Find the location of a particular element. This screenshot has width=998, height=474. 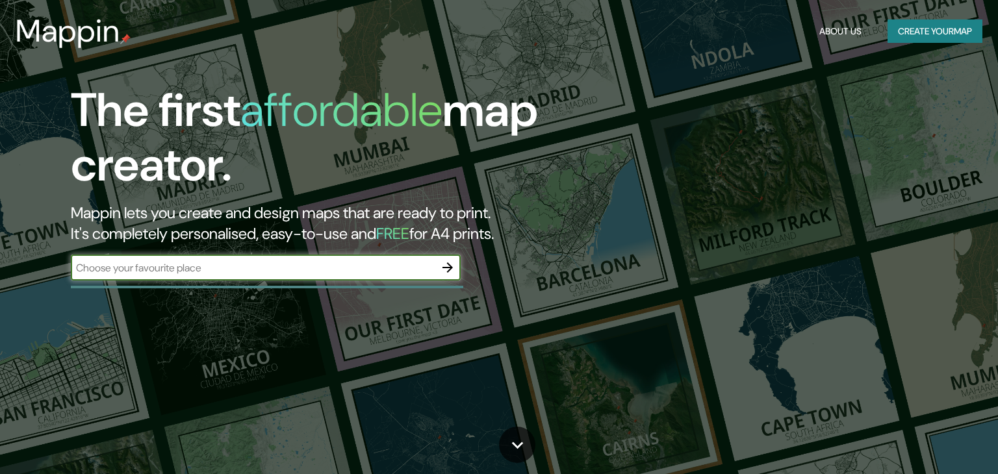

button: Create yourmap is located at coordinates (935, 31).